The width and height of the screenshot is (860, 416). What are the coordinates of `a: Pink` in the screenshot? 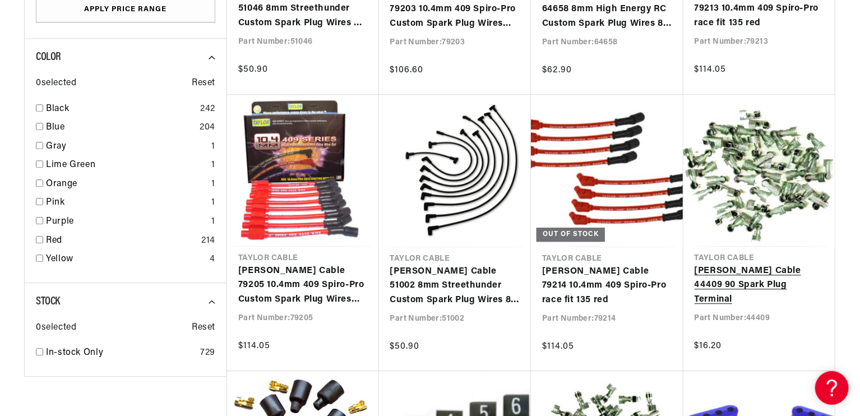 It's located at (126, 203).